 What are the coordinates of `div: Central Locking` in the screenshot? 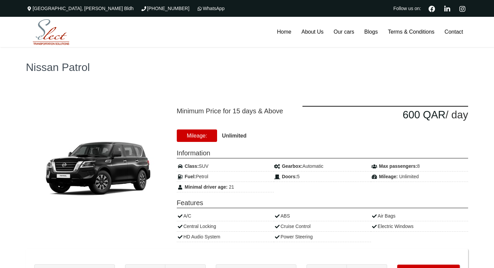 It's located at (225, 226).